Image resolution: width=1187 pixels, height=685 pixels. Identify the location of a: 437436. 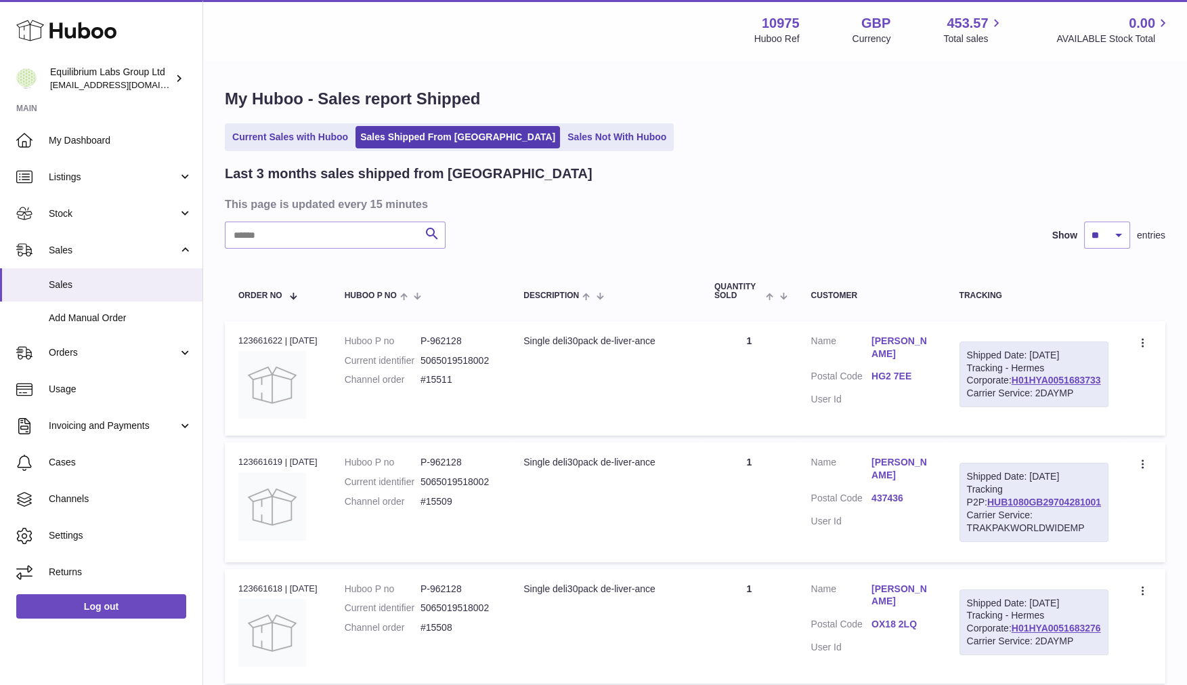
(902, 498).